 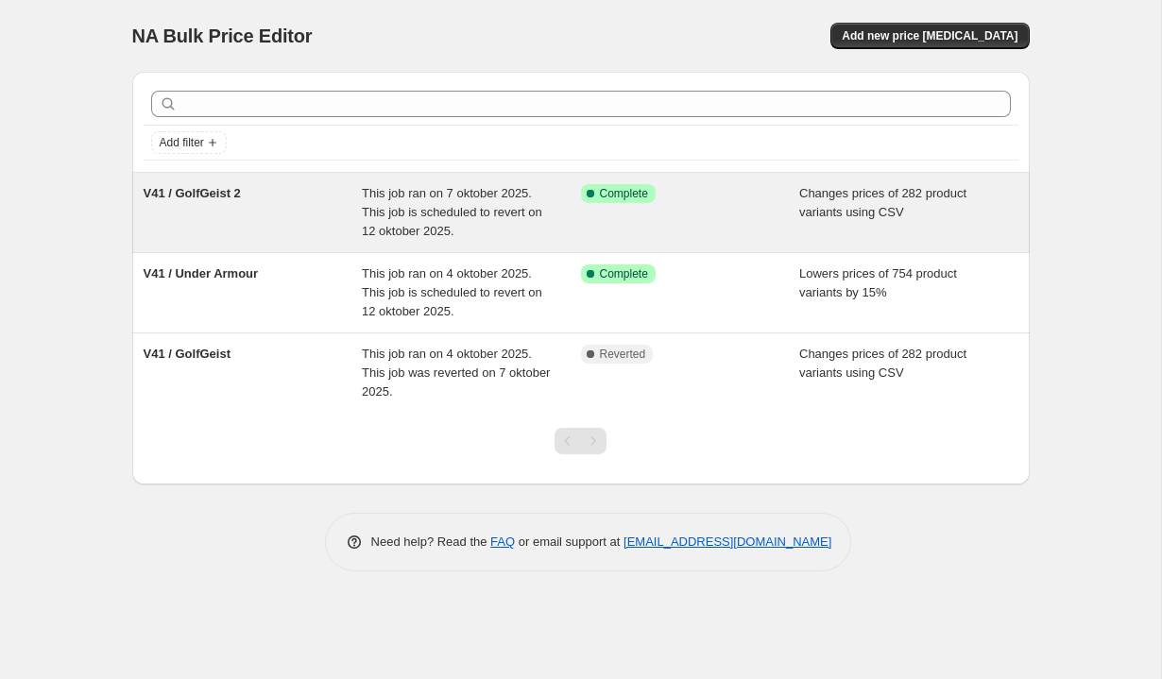 I want to click on span: This job ran on 4 oktober 2025. This job is scheduled to revert on 12 oktober 2025., so click(x=452, y=292).